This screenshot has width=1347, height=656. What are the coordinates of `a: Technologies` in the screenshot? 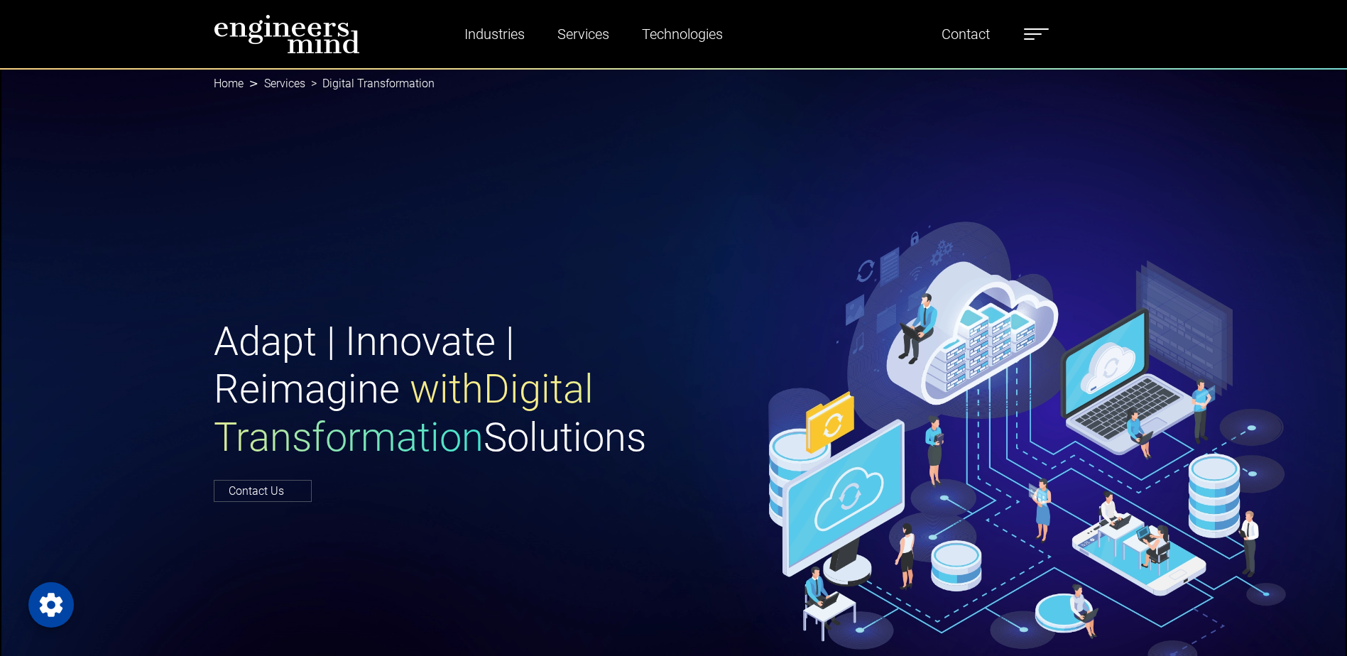 It's located at (682, 34).